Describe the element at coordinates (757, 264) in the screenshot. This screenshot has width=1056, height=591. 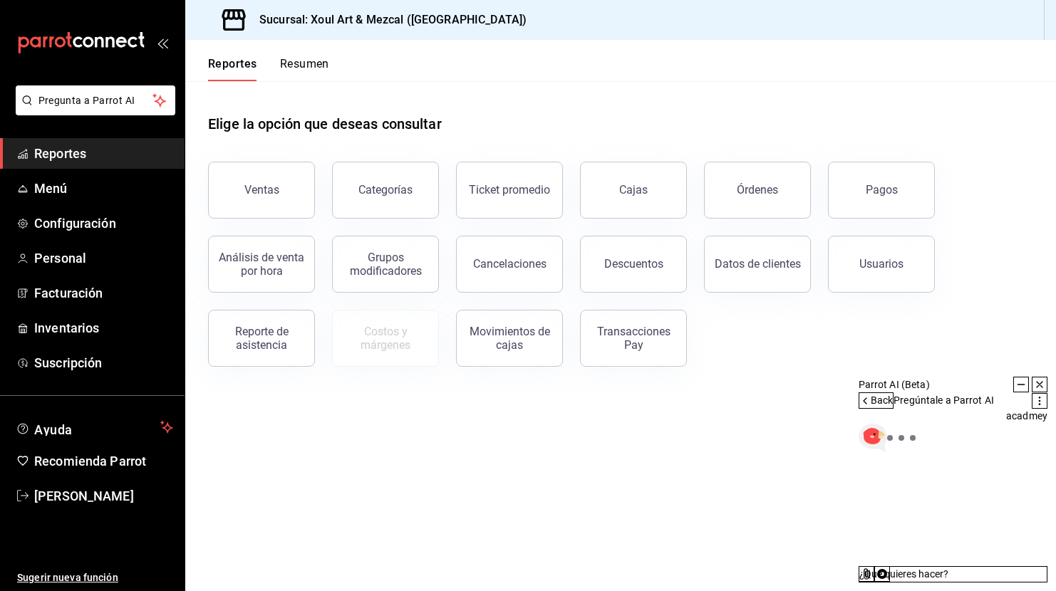
I see `button: Datos de clientes` at that location.